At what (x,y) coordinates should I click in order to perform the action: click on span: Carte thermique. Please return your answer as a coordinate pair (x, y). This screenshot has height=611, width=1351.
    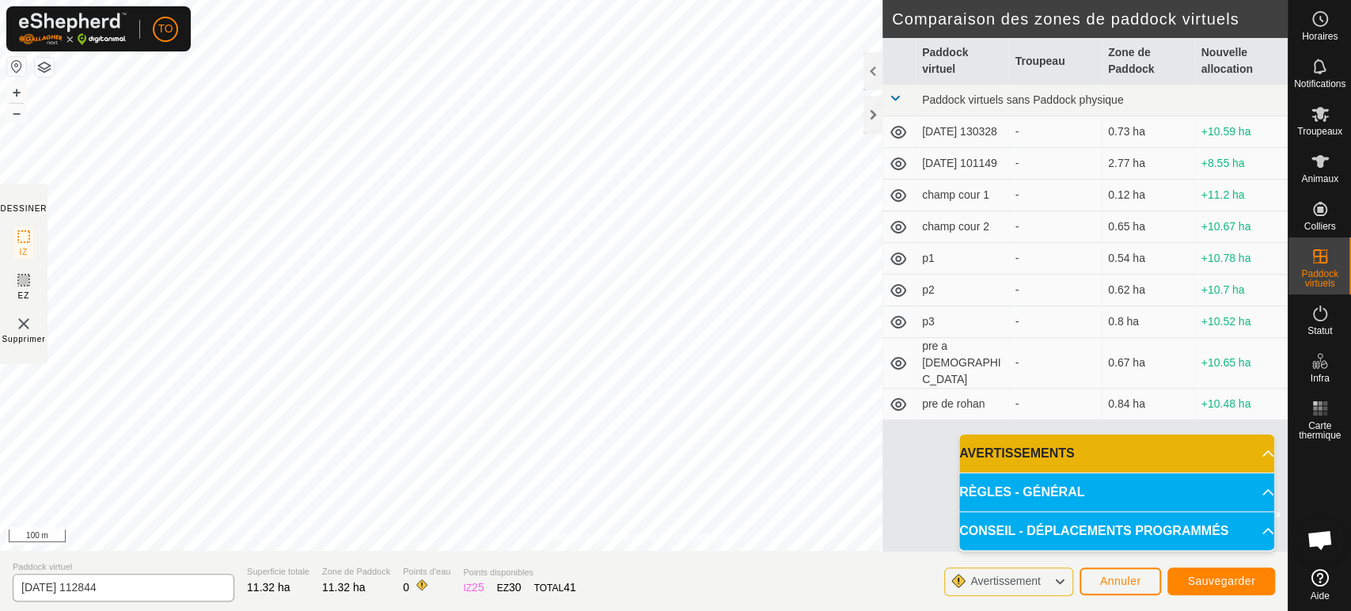
    Looking at the image, I should click on (1319, 431).